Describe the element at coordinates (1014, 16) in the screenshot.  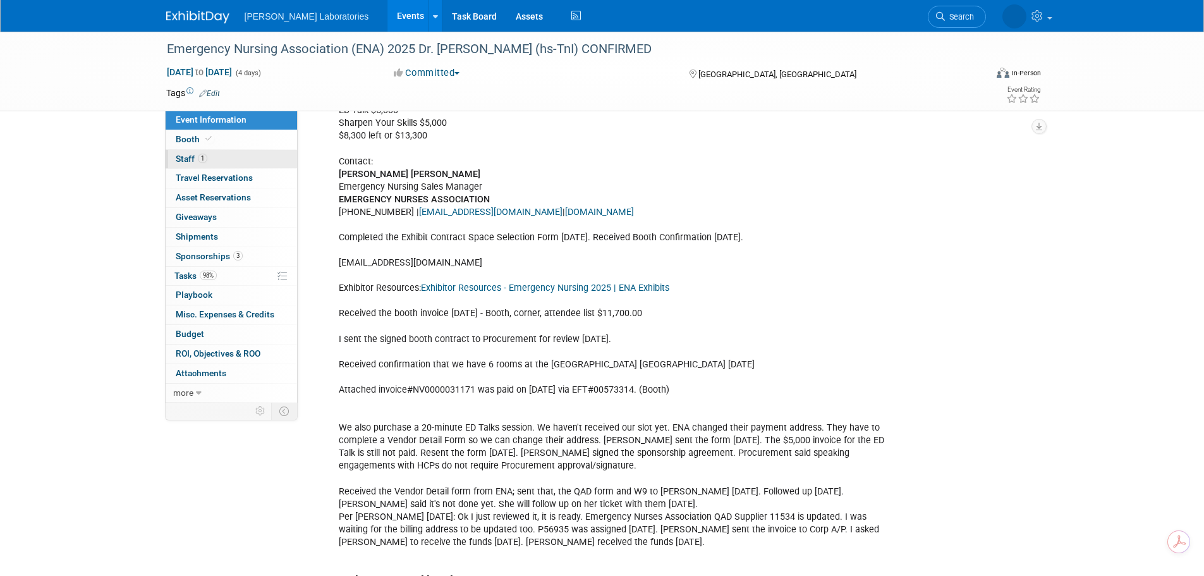
I see `img: Tisha Davis` at that location.